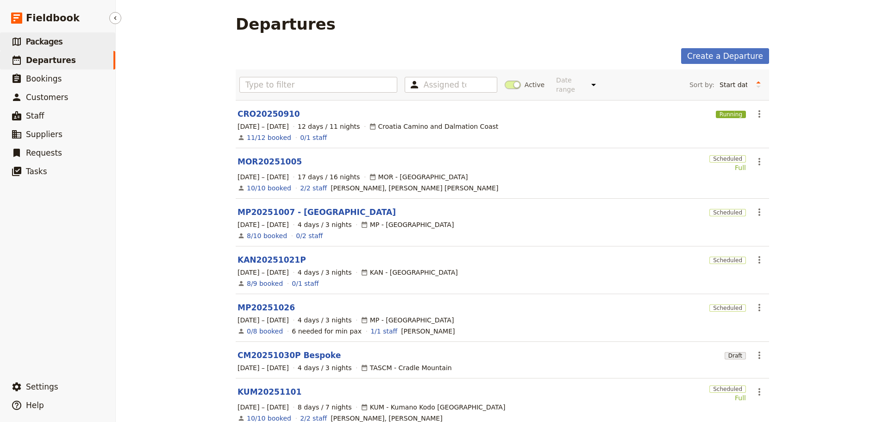 This screenshot has width=889, height=422. Describe the element at coordinates (44, 134) in the screenshot. I see `span: Suppliers` at that location.